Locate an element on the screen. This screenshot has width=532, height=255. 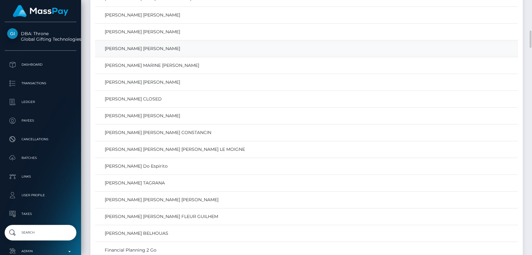
p: Links is located at coordinates (40, 177).